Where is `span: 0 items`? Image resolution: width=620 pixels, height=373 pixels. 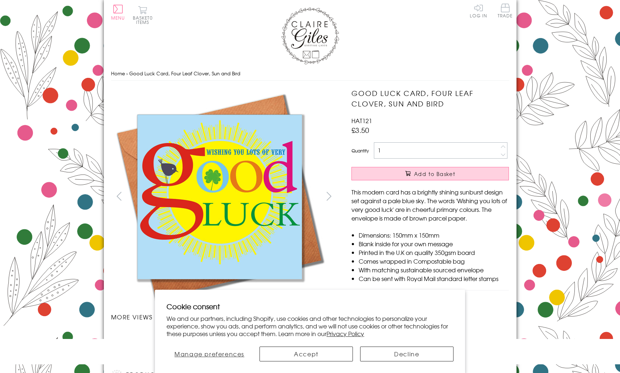
span: 0 items is located at coordinates (144, 20).